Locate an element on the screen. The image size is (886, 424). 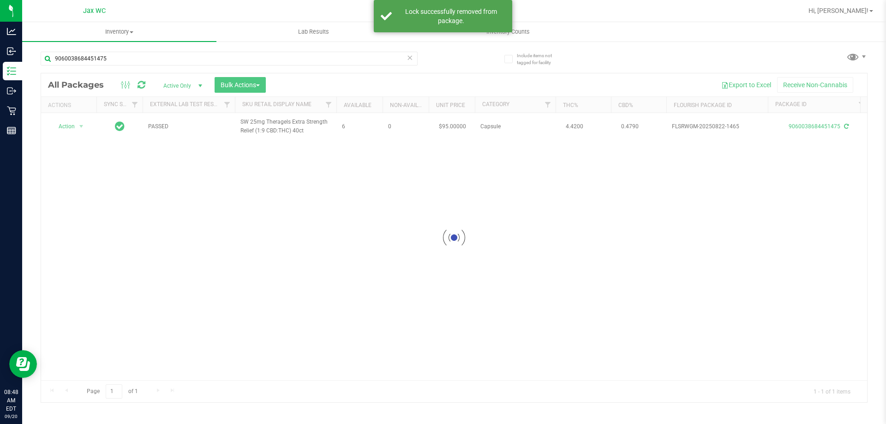
inline-svg: Inbound is located at coordinates (12, 51).